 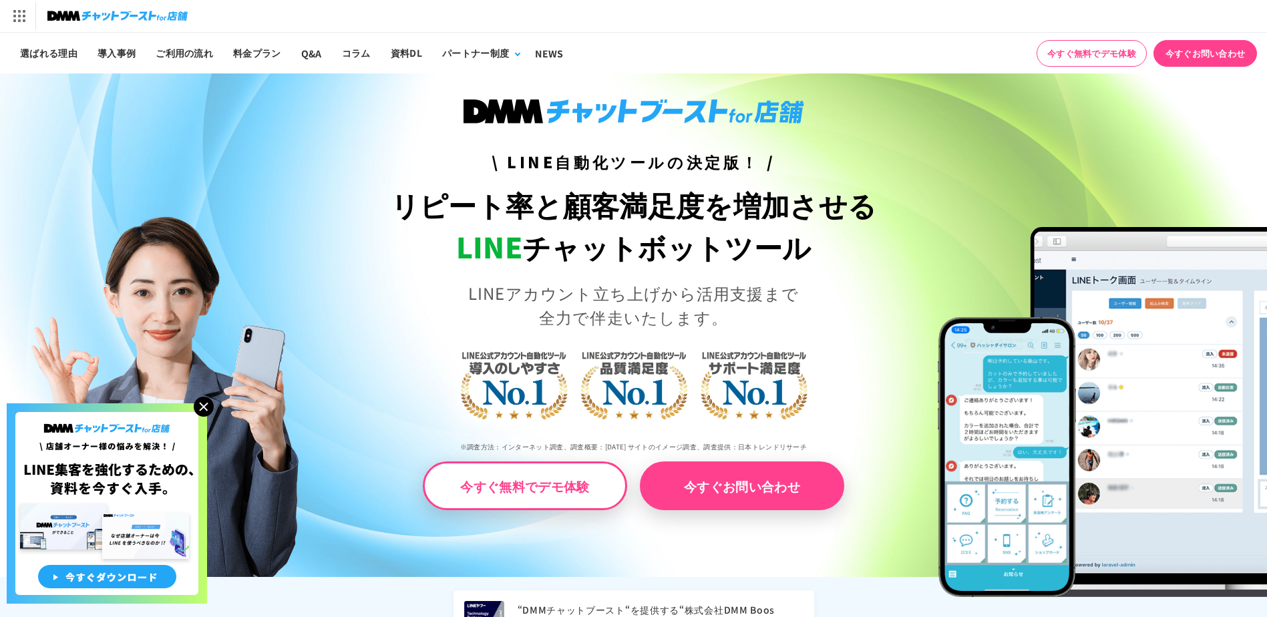 I want to click on a: 店舗オーナー様の悩みを解決!LINE集客を狂化するための資料を今すぐ入手!, so click(x=107, y=412).